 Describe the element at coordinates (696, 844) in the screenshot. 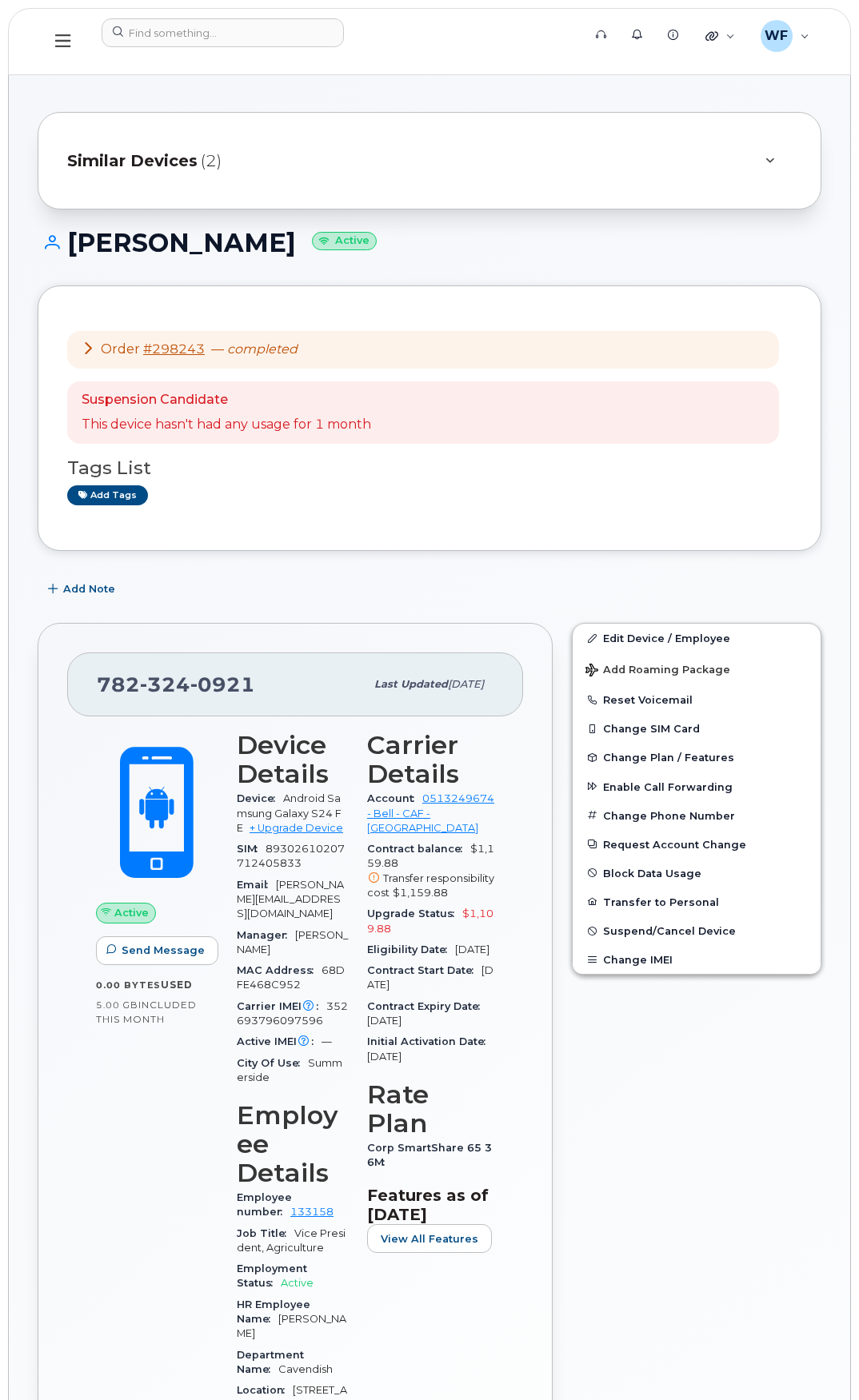

I see `button: Request Account Change` at that location.